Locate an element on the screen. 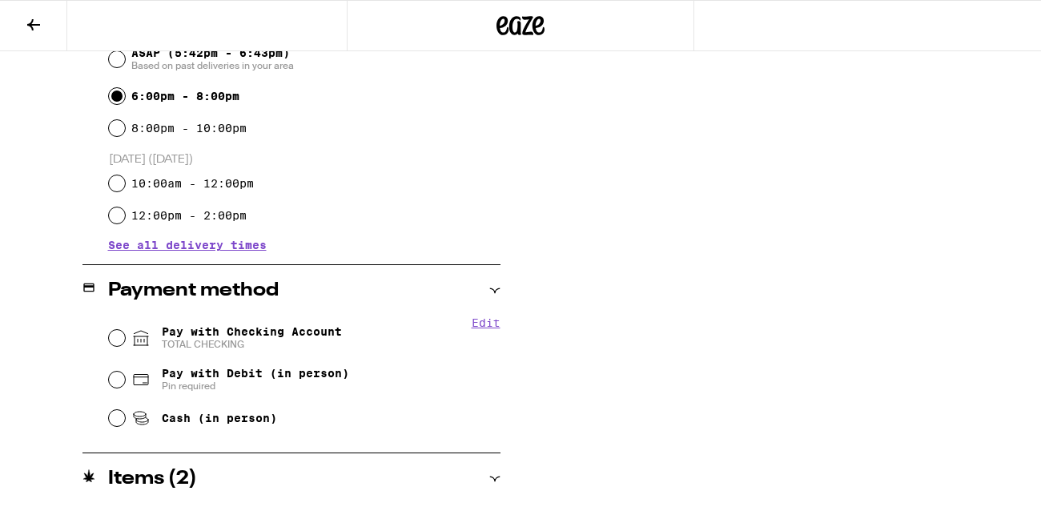 This screenshot has width=1041, height=515. button: See all delivery times is located at coordinates (187, 245).